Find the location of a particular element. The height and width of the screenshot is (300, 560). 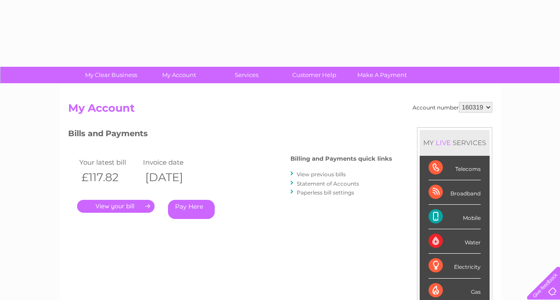

td: Your latest bill is located at coordinates (109, 162).